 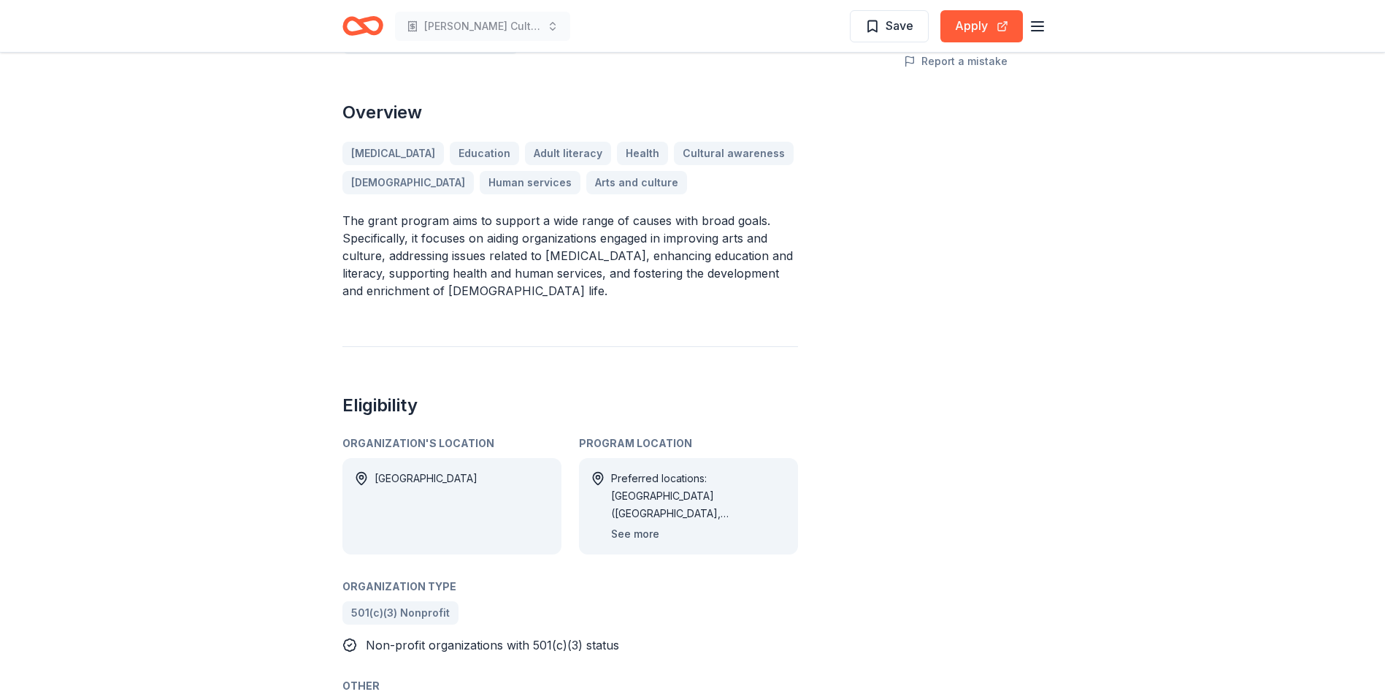 I want to click on div: Organization Type, so click(x=570, y=586).